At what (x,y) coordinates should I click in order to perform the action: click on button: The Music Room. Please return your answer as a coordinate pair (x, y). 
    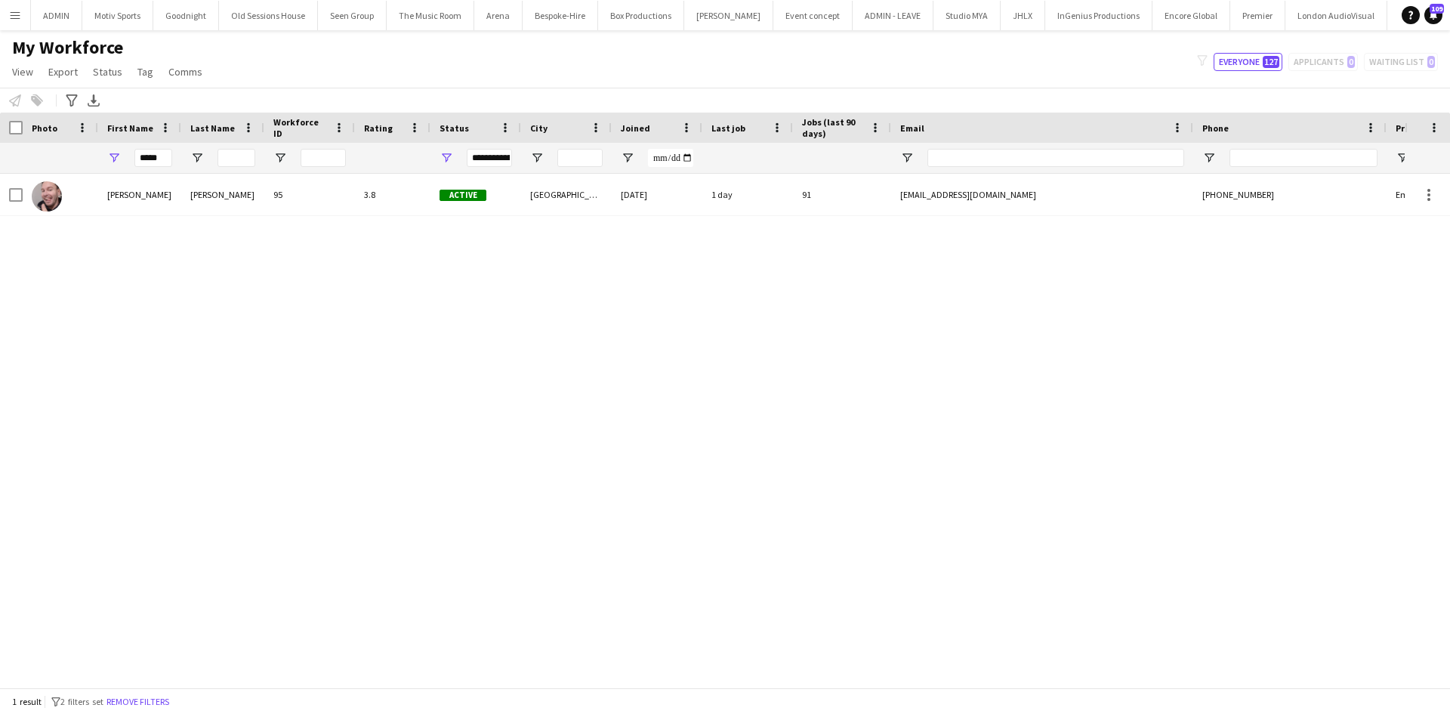
    Looking at the image, I should click on (430, 15).